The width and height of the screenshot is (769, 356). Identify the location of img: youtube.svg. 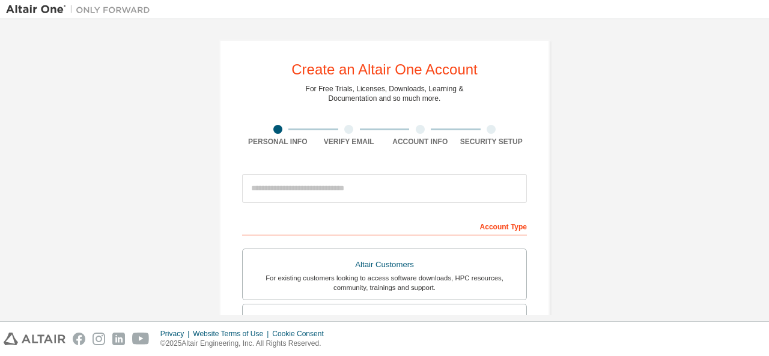
(141, 339).